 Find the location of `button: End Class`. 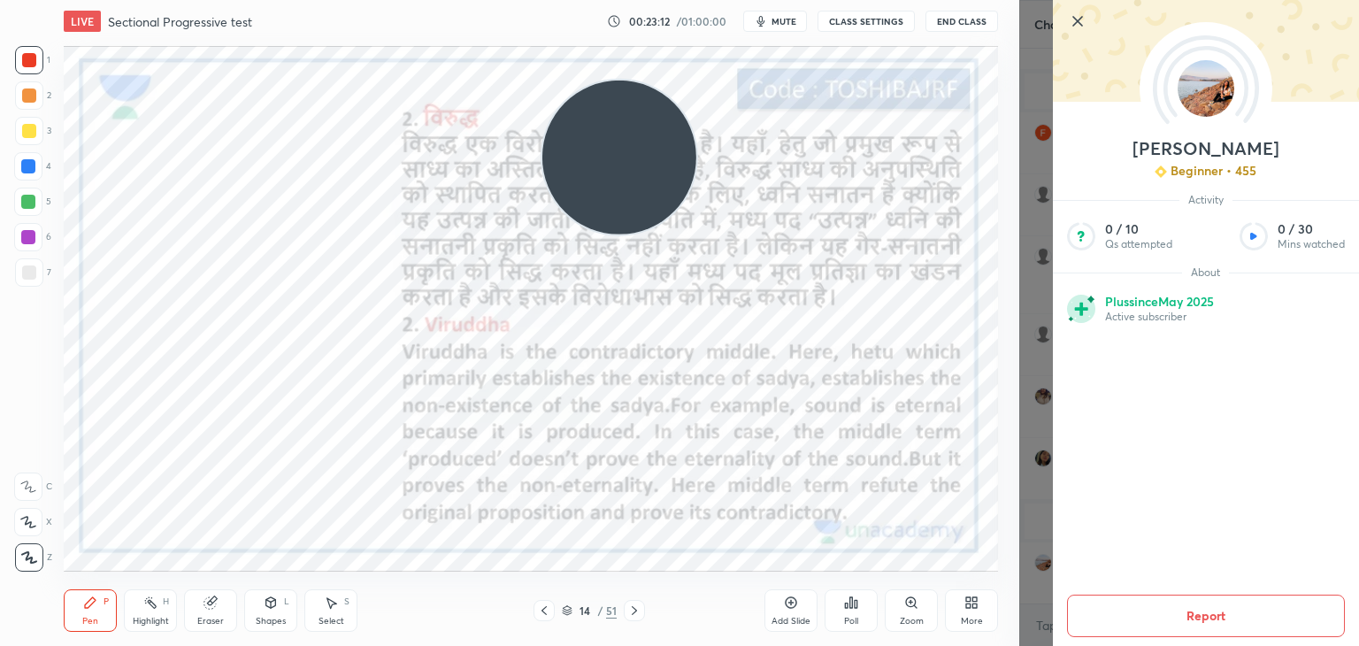

button: End Class is located at coordinates (962, 21).